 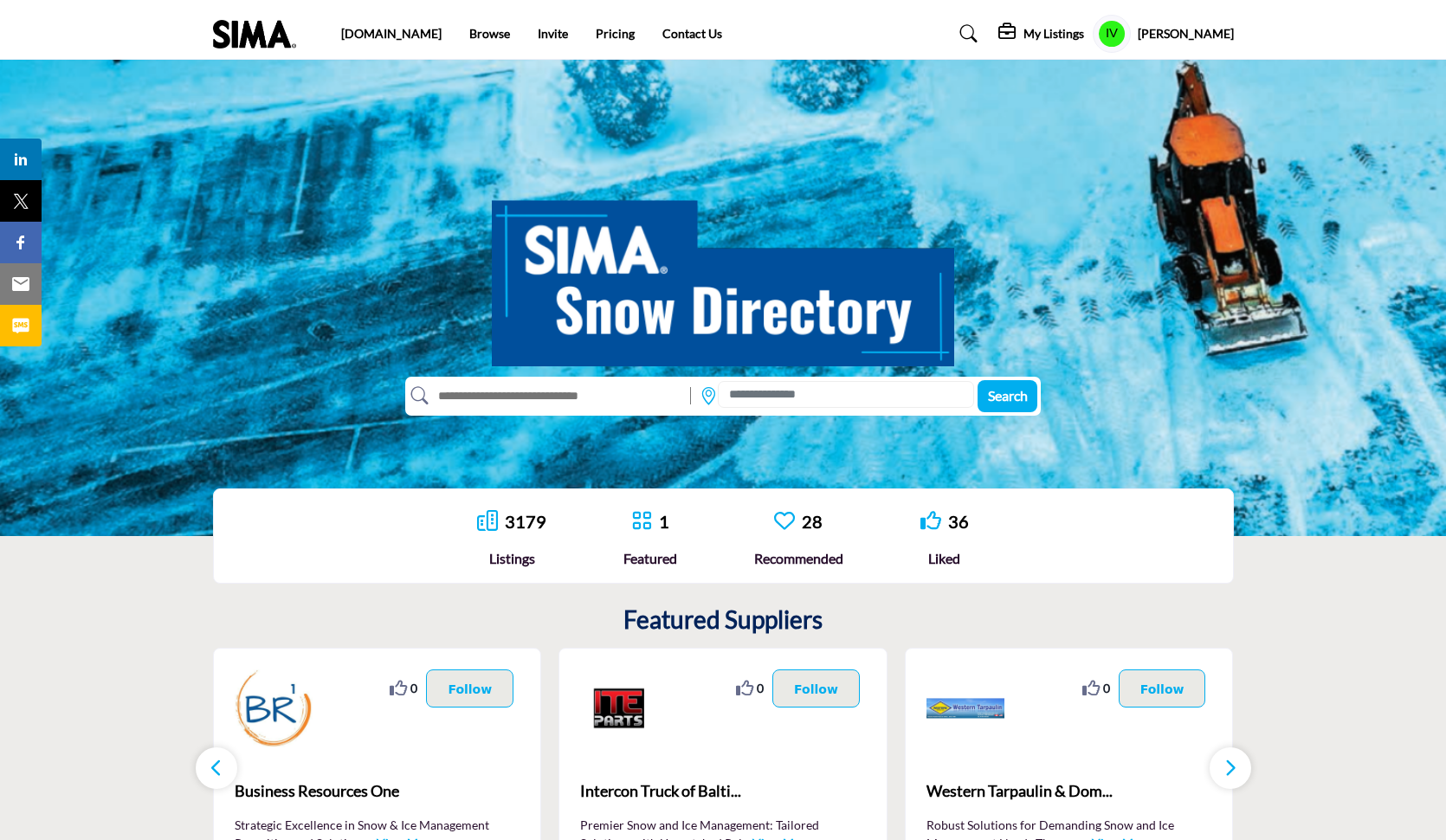 What do you see at coordinates (723, 790) in the screenshot?
I see `span: Intercon Truck of Balti...` at bounding box center [723, 790].